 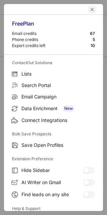 What do you see at coordinates (51, 34) in the screenshot?
I see `div: Email credits` at bounding box center [51, 34].